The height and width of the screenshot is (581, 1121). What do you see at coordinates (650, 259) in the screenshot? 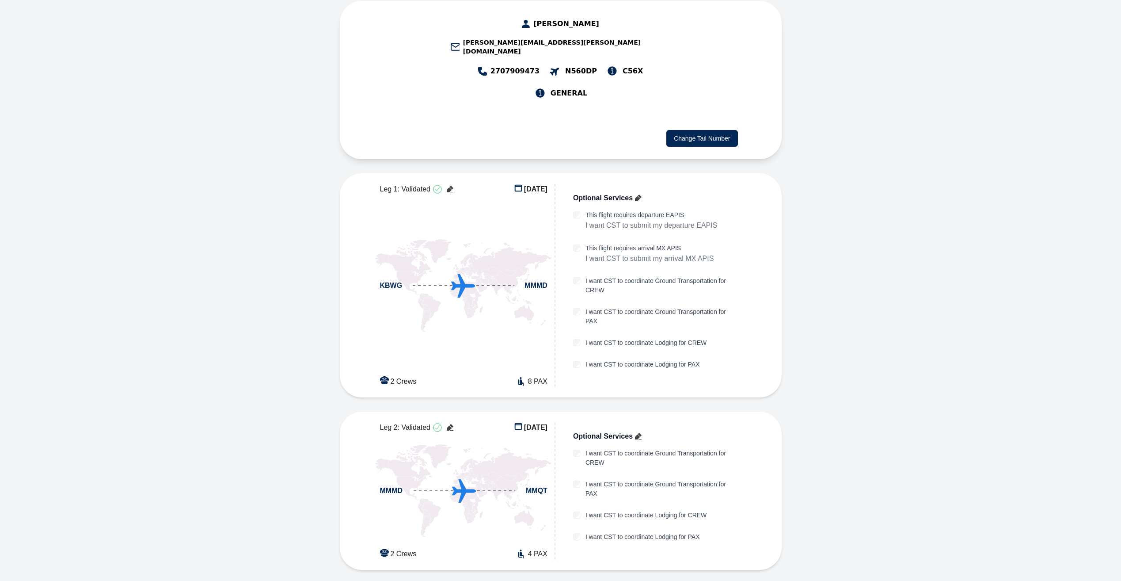
I see `p: I want CST to submit my arrival MX APIS` at bounding box center [650, 259].